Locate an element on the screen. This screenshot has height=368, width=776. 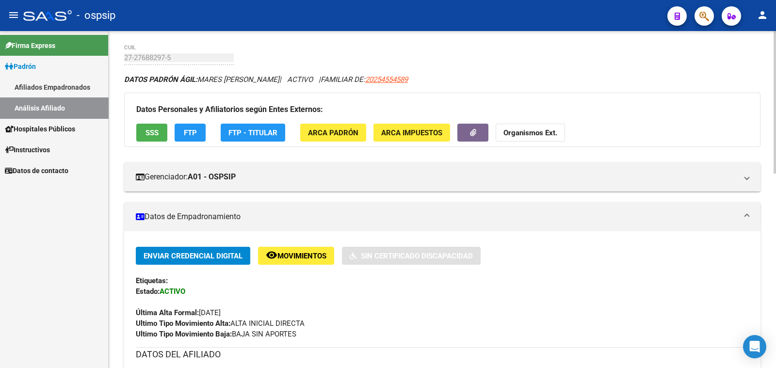
h3: DATOS DEL AFILIADO is located at coordinates (443, 355).